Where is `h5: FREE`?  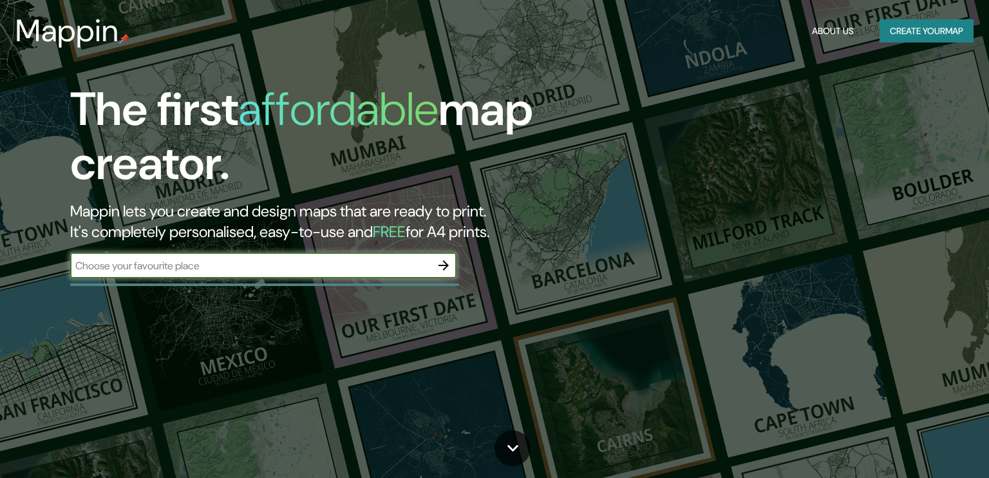 h5: FREE is located at coordinates (389, 231).